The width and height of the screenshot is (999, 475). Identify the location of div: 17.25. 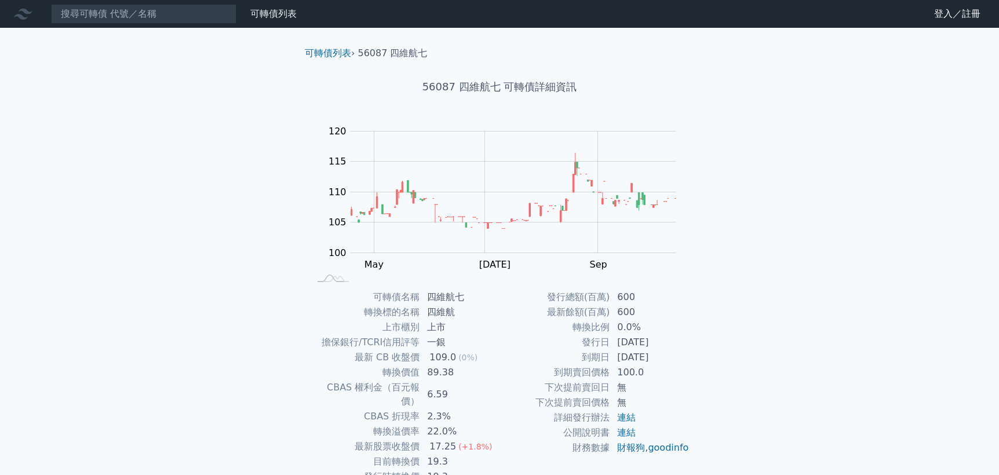
(443, 447).